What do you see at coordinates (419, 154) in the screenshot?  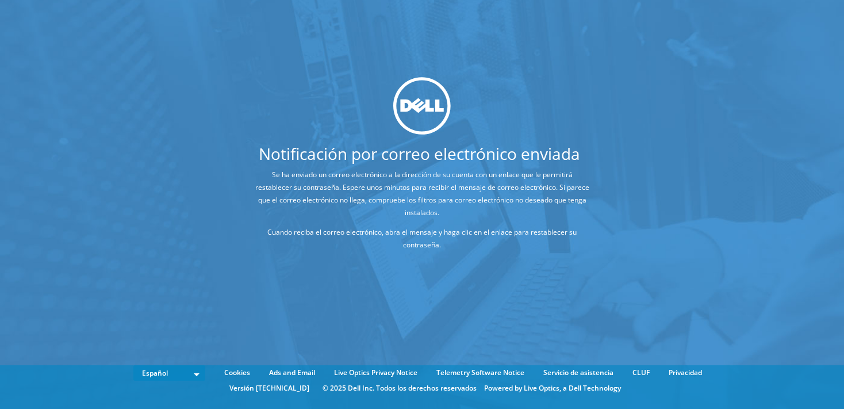 I see `h1: Notificación por correo electrónico enviada` at bounding box center [419, 154].